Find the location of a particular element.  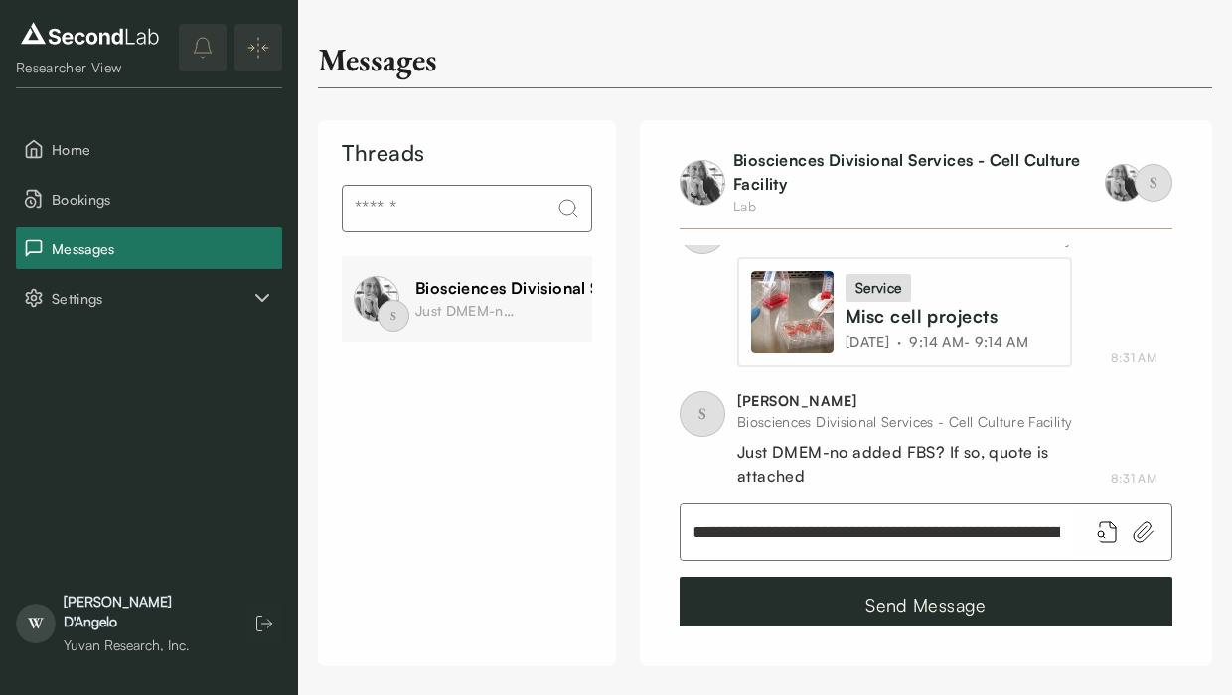

div: Misc cell projects is located at coordinates (941, 316).